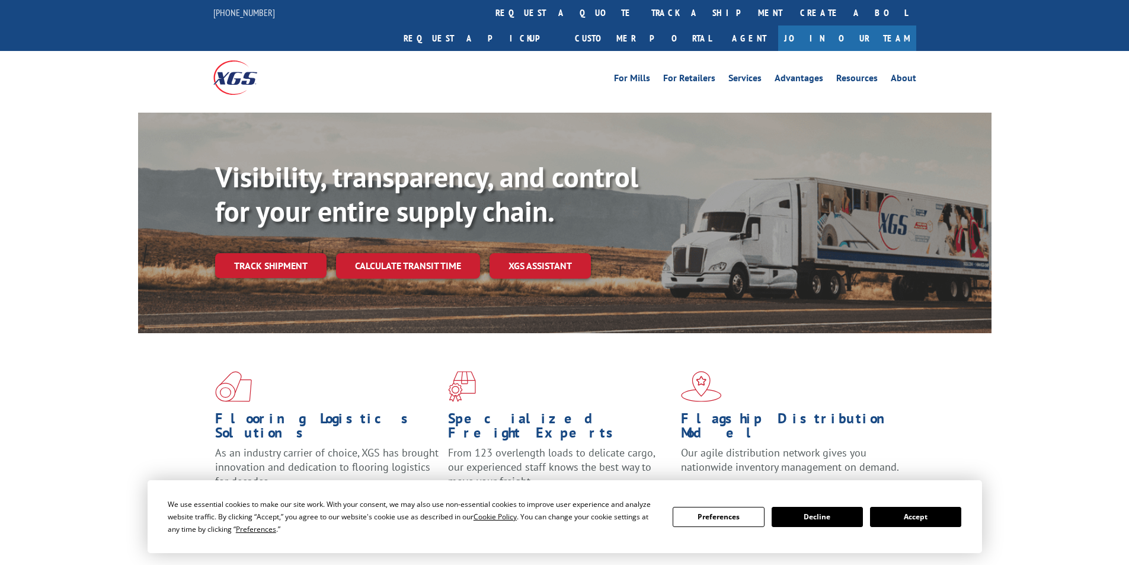  What do you see at coordinates (427, 194) in the screenshot?
I see `b: Visibility, transparency, and control for your entire supply chain.` at bounding box center [427, 194].